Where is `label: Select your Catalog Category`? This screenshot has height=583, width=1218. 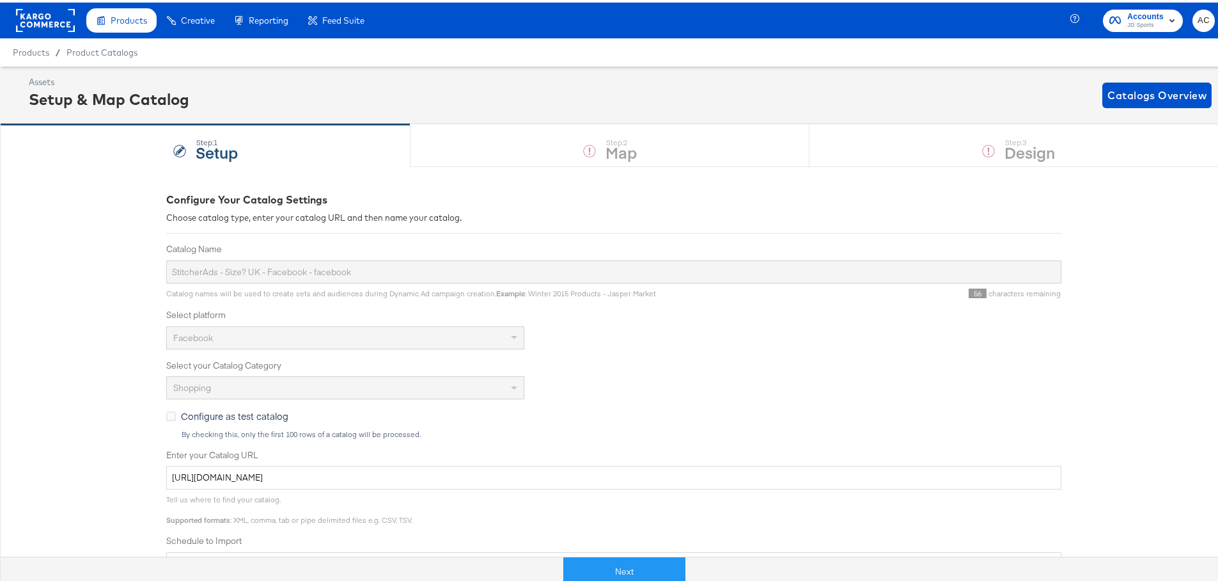 label: Select your Catalog Category is located at coordinates (614, 363).